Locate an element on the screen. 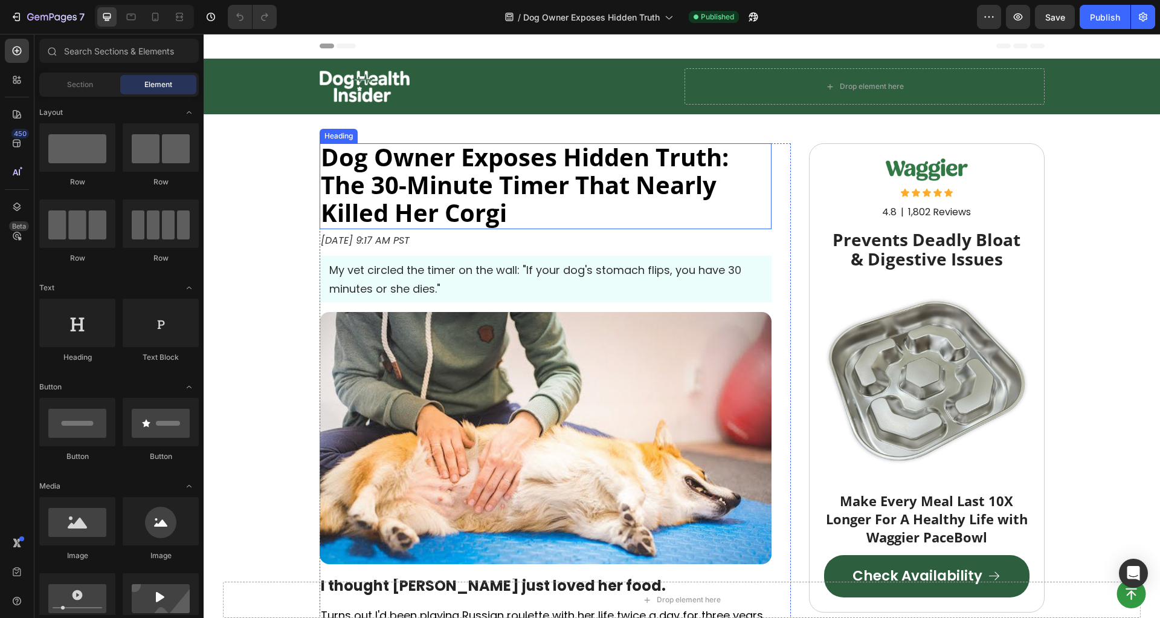 The height and width of the screenshot is (618, 1160). span: Media is located at coordinates (50, 486).